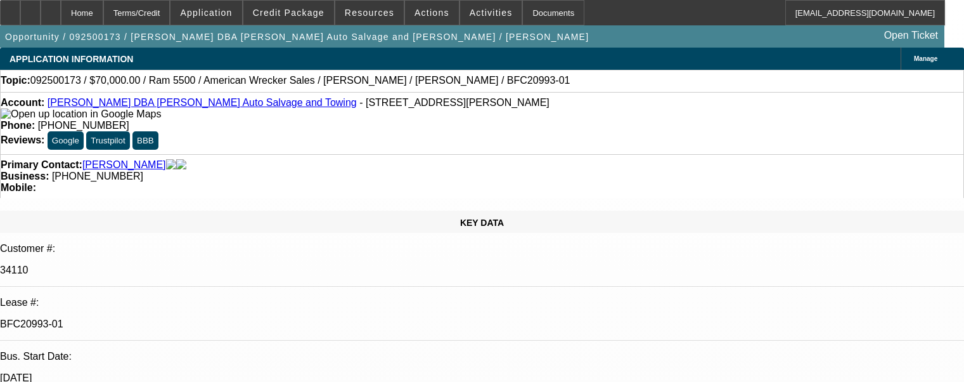  I want to click on span: Application, so click(206, 13).